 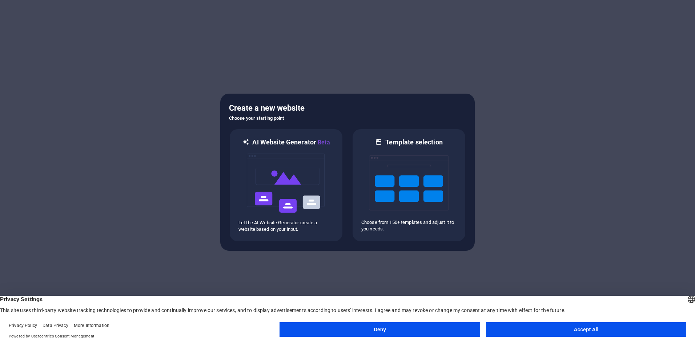 I want to click on h5: Create a new website, so click(x=347, y=108).